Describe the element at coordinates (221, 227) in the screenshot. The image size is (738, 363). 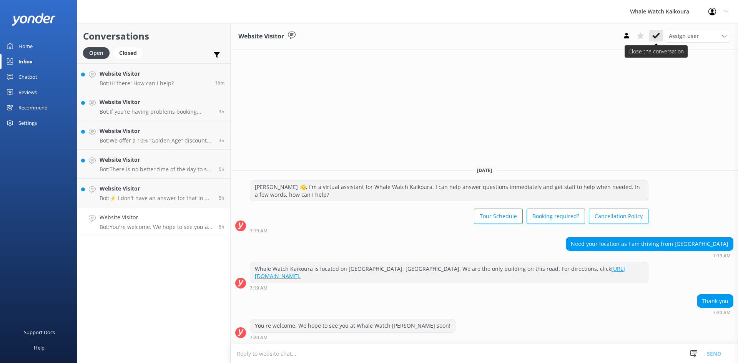
I see `span: Sep 15 2025 07:20am (UTC +12:00) Pacific/Auckland` at that location.